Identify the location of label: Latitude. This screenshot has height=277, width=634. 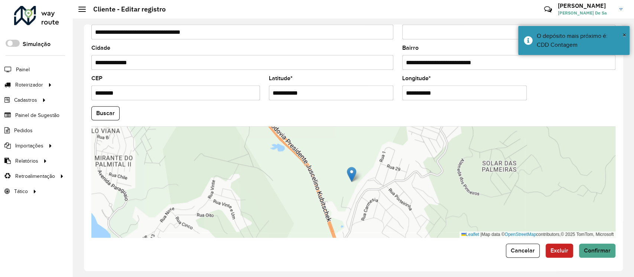
(281, 78).